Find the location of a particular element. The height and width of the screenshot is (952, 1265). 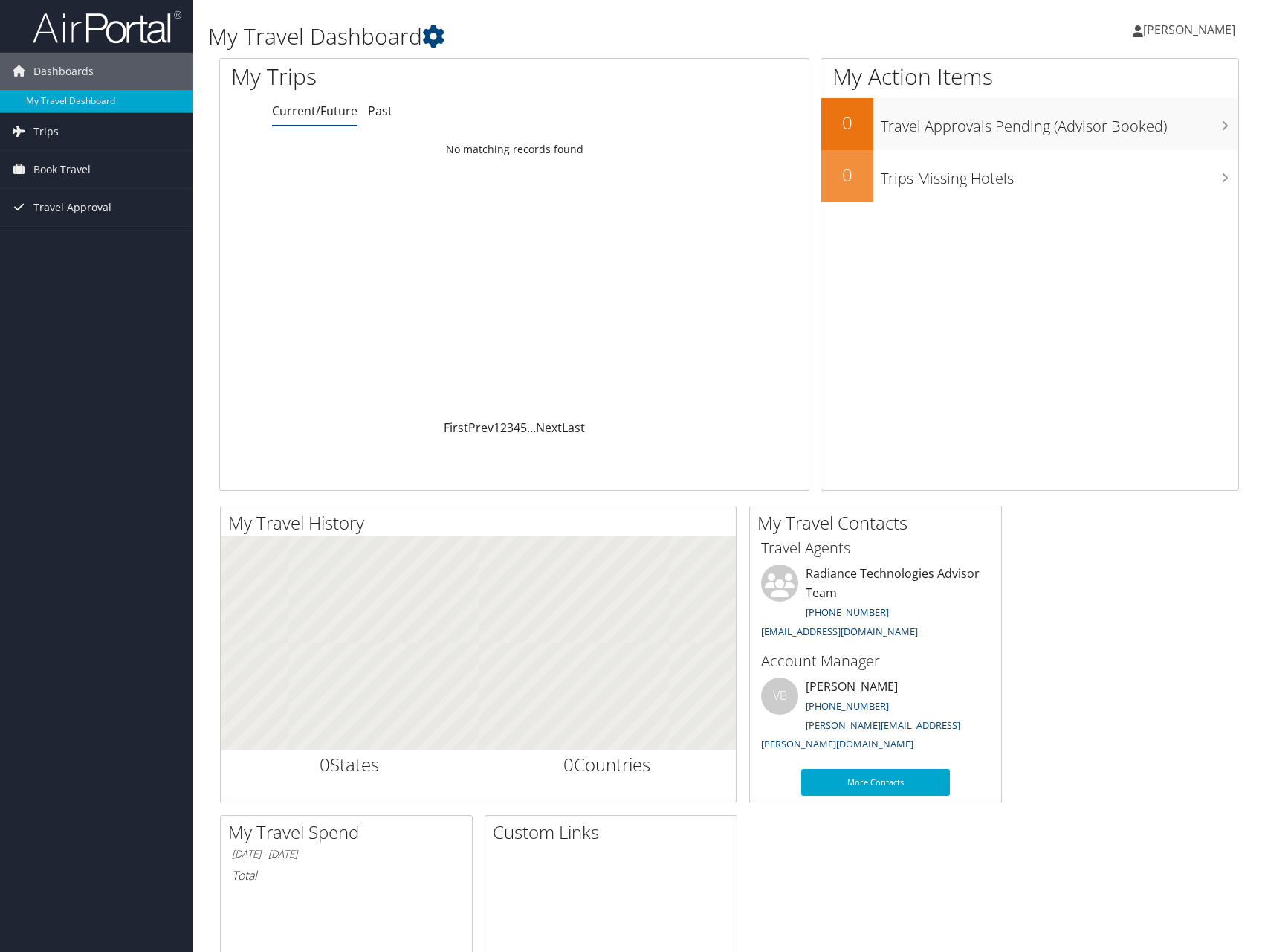

h3: Trips Missing Hotels is located at coordinates (1059, 175).